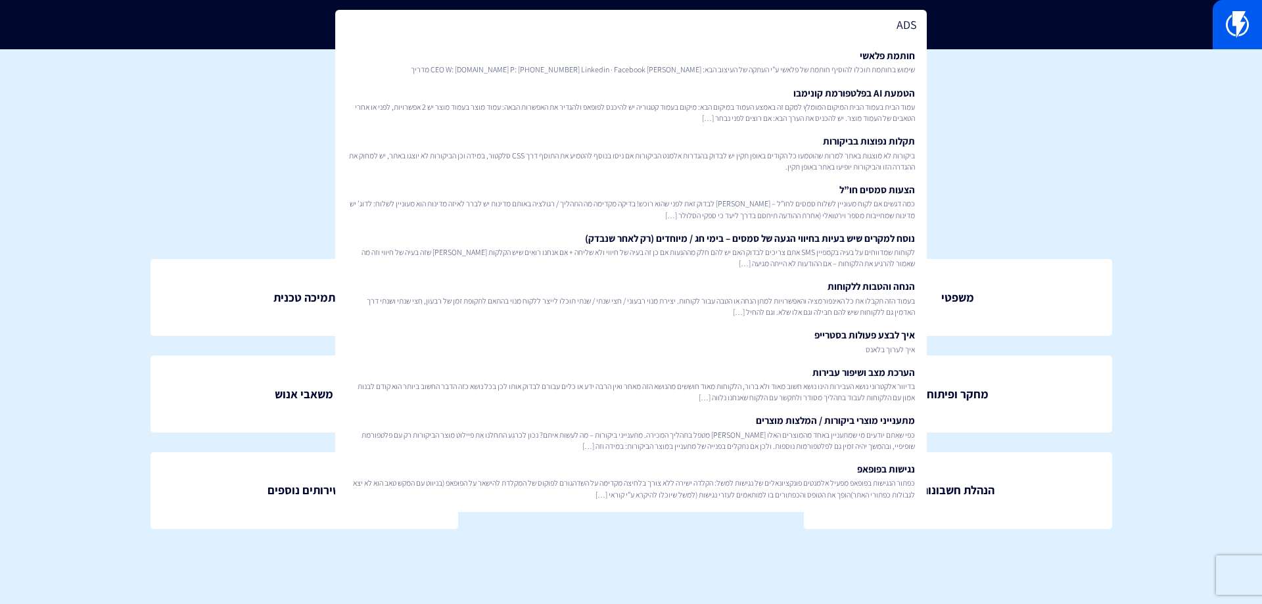  Describe the element at coordinates (957, 394) in the screenshot. I see `span: מחקר ופיתוח` at that location.